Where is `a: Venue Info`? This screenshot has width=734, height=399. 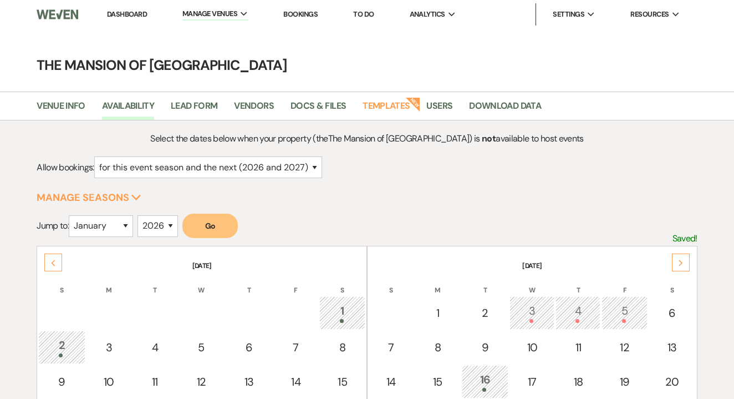
a: Venue Info is located at coordinates (61, 109).